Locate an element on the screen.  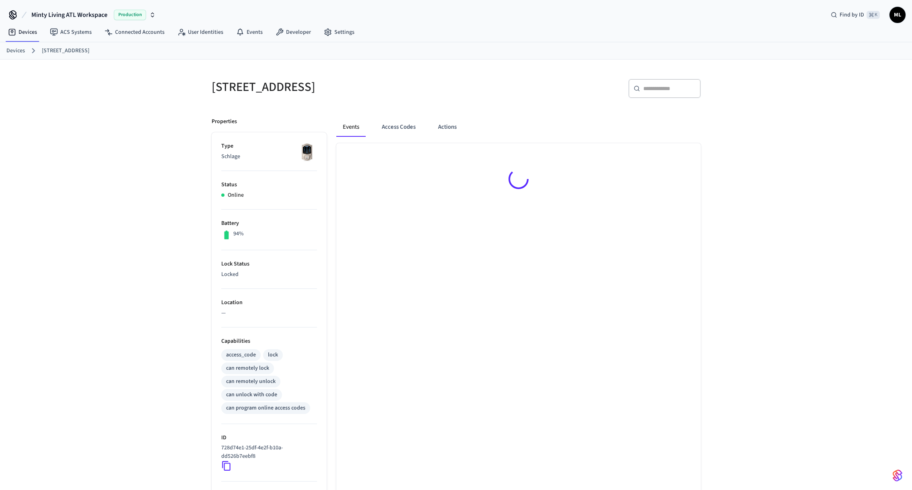
span: Minty Living ATL Workspace is located at coordinates (69, 15).